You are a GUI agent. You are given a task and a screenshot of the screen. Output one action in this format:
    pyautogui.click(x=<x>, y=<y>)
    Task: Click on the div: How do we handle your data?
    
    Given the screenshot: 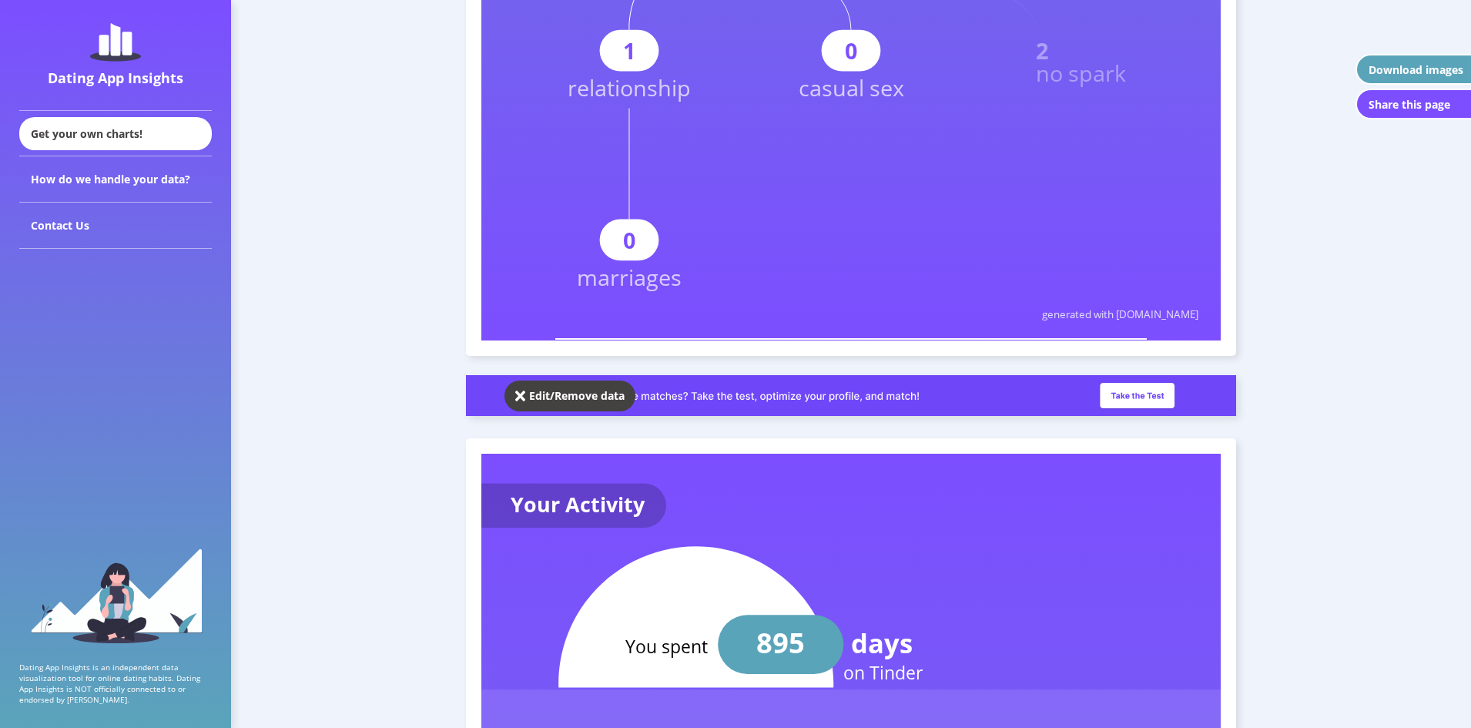 What is the action you would take?
    pyautogui.click(x=116, y=180)
    